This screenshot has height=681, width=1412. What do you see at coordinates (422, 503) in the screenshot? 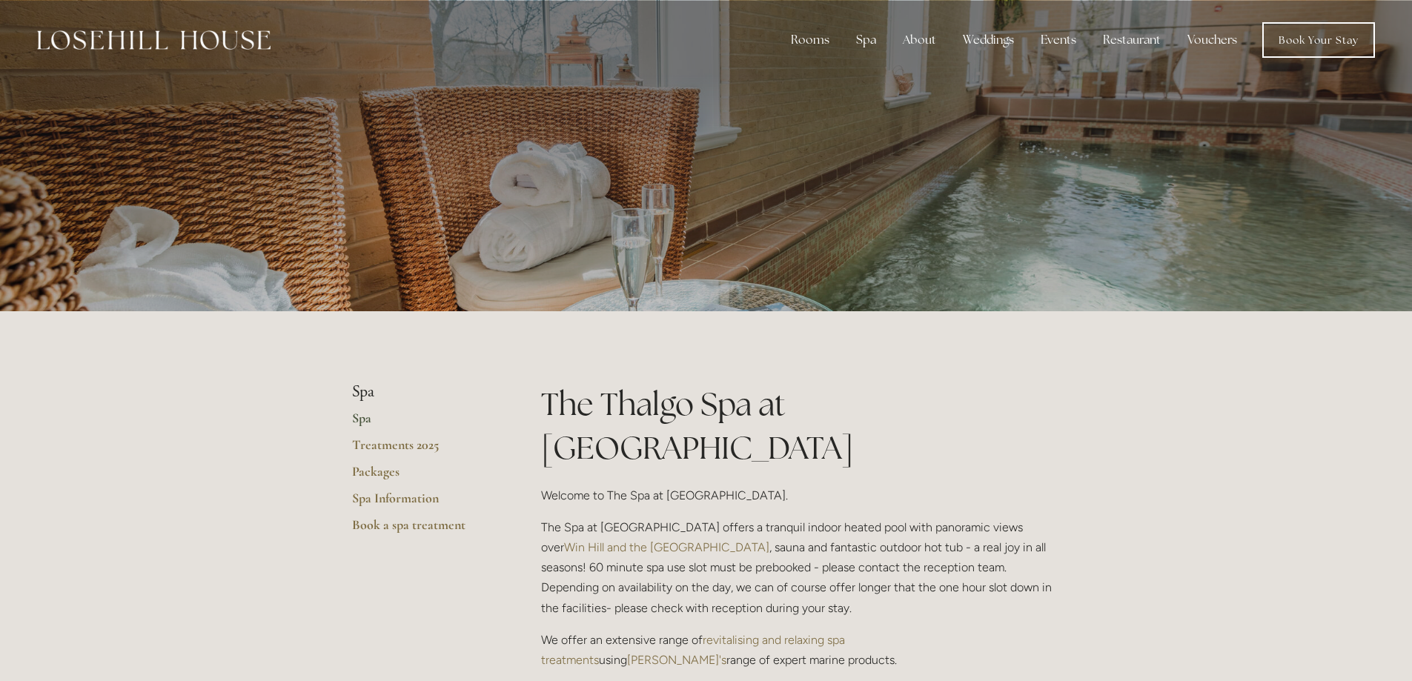
I see `a: Spa Information` at bounding box center [422, 503].